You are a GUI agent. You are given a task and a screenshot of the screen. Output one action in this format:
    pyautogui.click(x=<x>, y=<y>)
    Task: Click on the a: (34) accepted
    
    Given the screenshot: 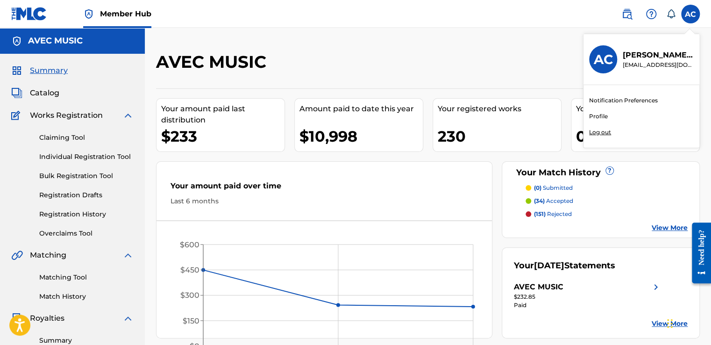 What is the action you would take?
    pyautogui.click(x=607, y=201)
    